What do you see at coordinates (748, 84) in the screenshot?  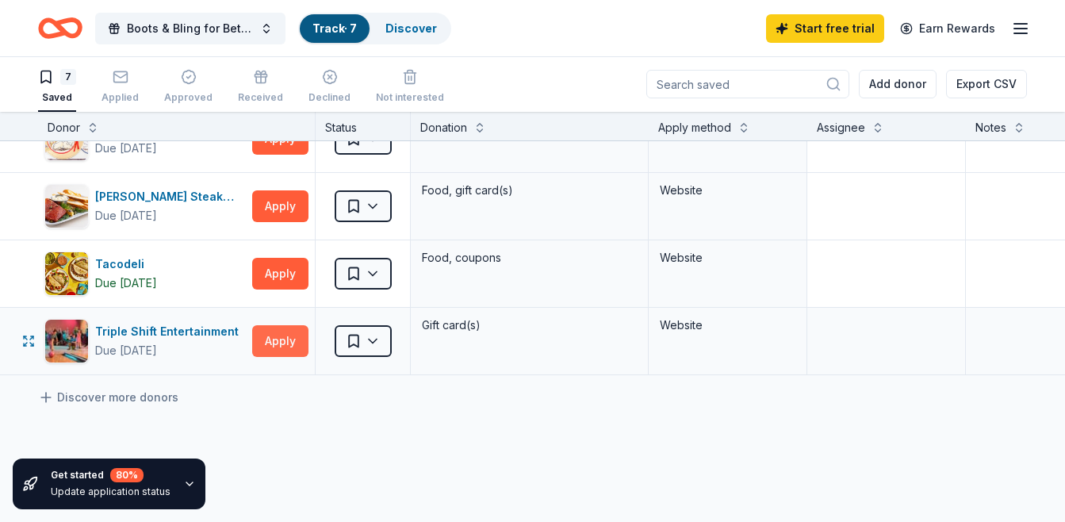 I see `input: Search saved` at bounding box center [748, 84].